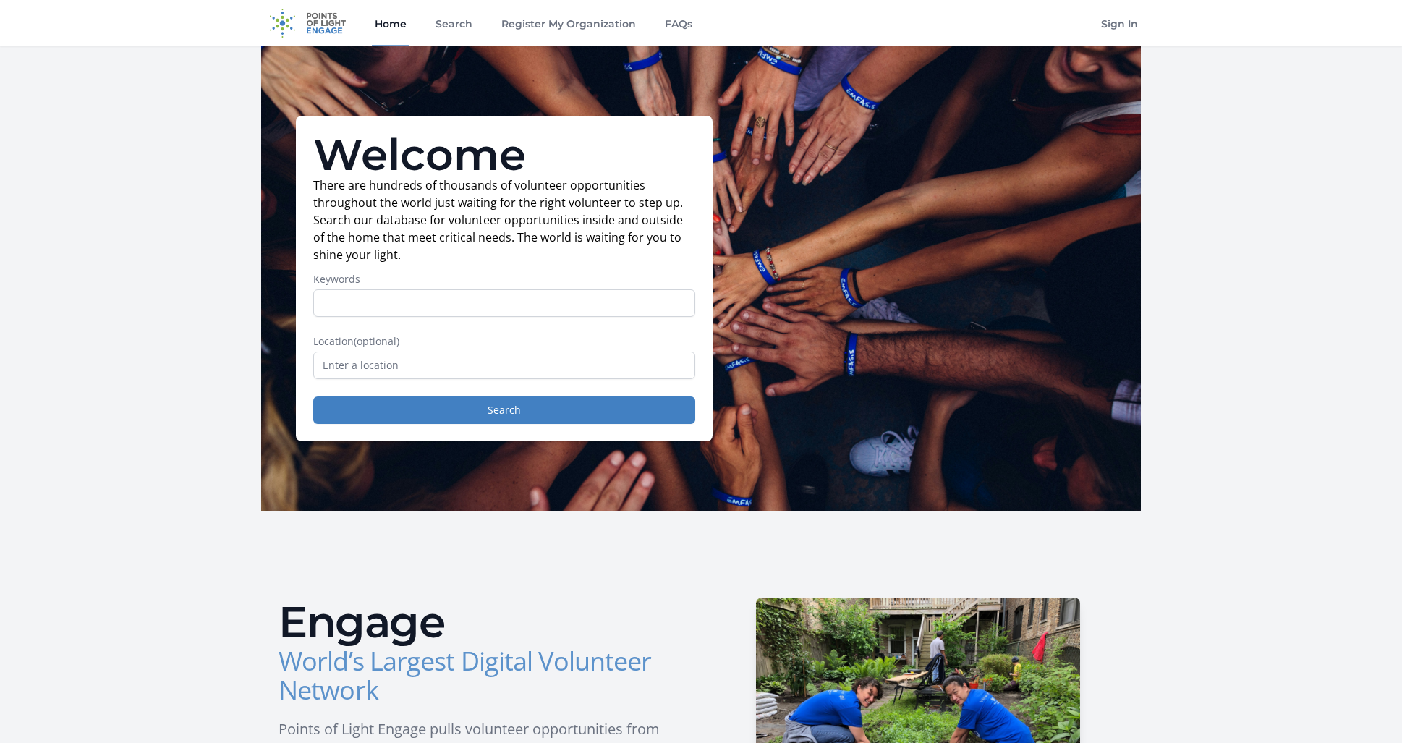  I want to click on h2: Engage, so click(484, 622).